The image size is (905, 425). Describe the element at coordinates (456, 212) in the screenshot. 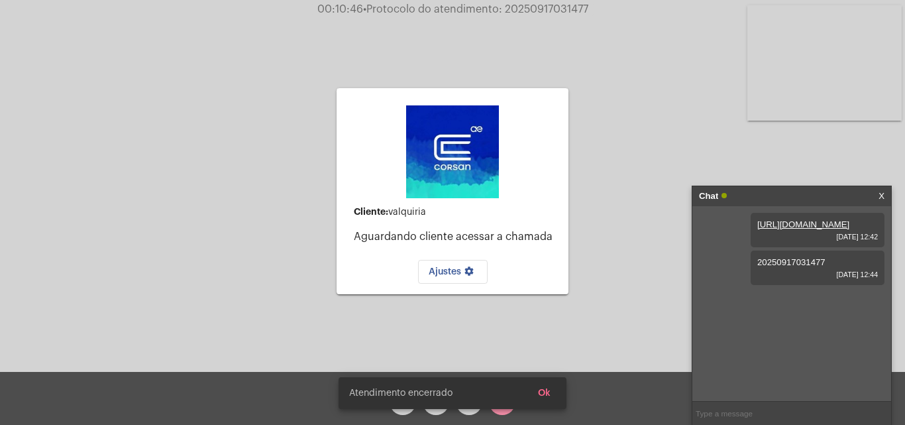

I see `div: valquiria` at that location.